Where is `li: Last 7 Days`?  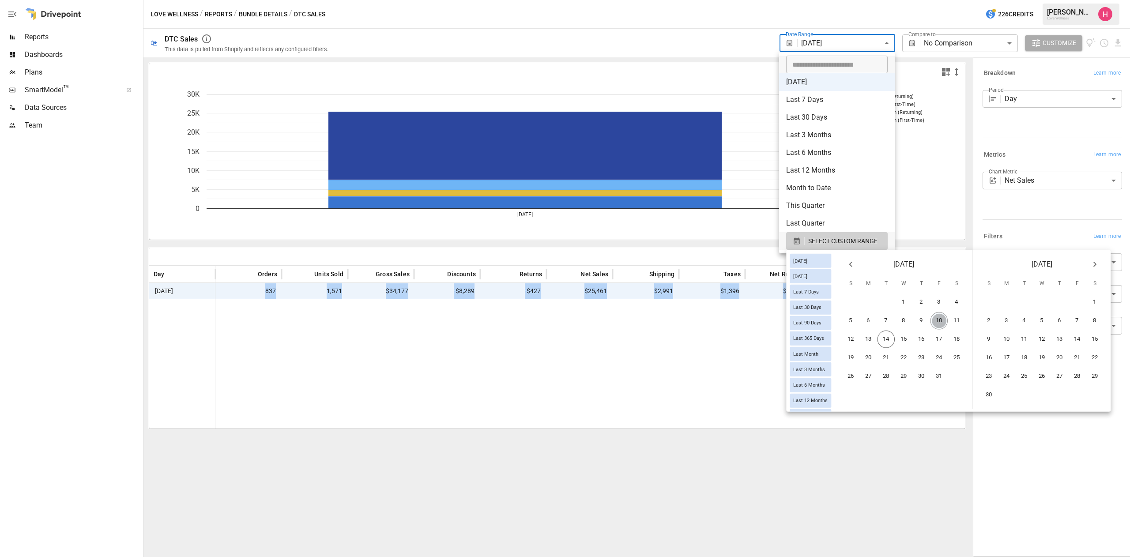 li: Last 7 Days is located at coordinates (837, 100).